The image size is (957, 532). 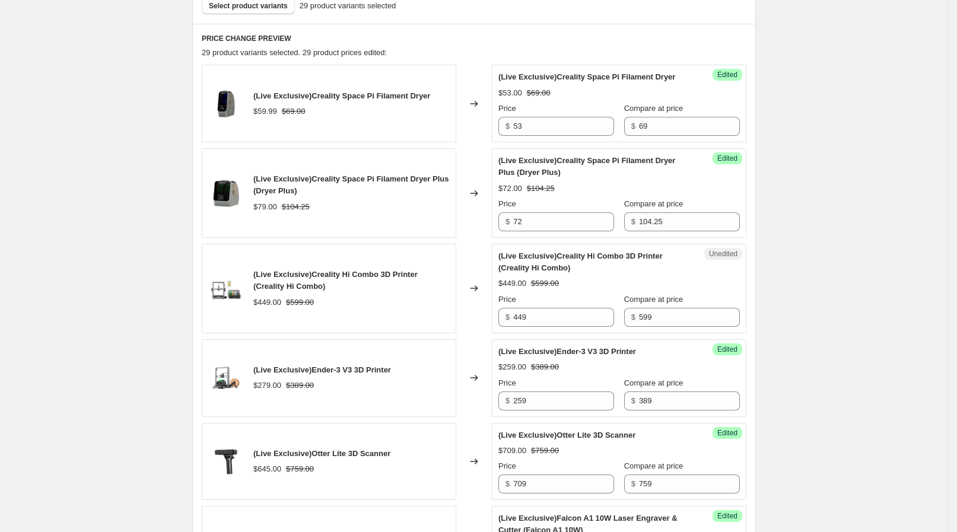 What do you see at coordinates (723, 254) in the screenshot?
I see `span: Unedited` at bounding box center [723, 254].